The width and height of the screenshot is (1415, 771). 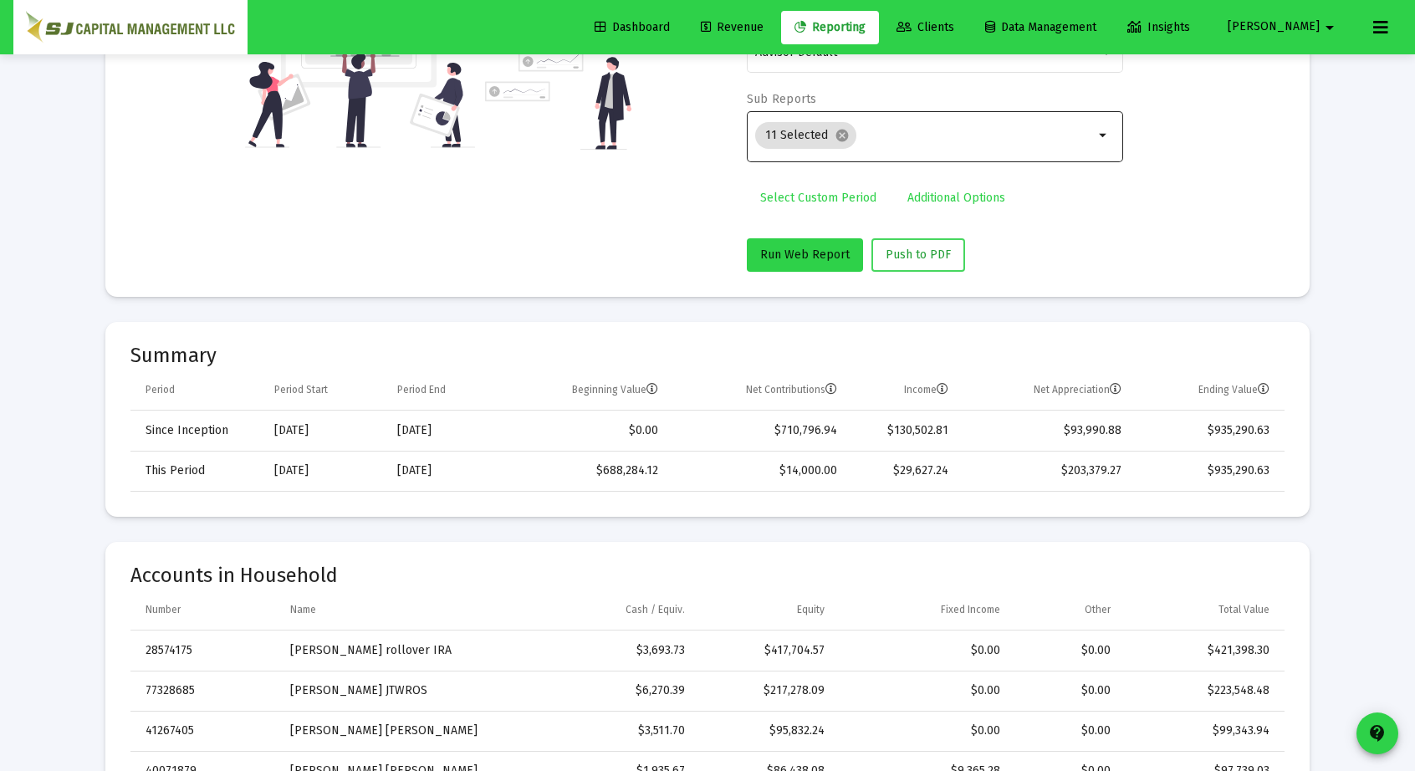 I want to click on div: $223,548.48, so click(x=1201, y=691).